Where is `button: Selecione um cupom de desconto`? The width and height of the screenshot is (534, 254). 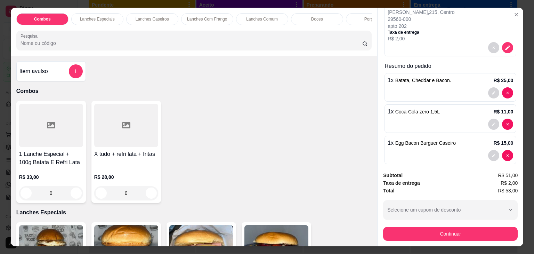 button: Selecione um cupom de desconto is located at coordinates (450, 210).